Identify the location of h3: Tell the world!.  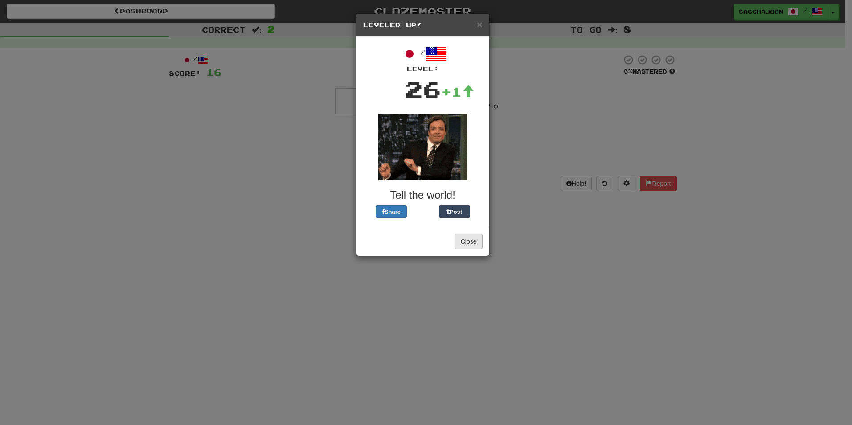
(423, 195).